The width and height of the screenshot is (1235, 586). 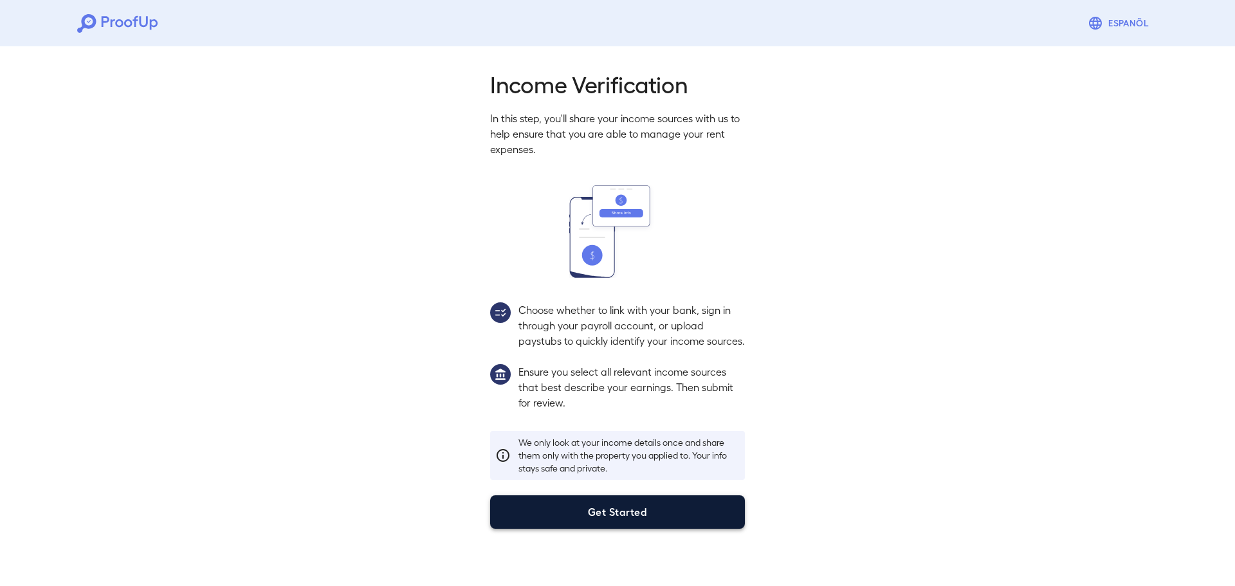 I want to click on button: Espanõl, so click(x=1120, y=23).